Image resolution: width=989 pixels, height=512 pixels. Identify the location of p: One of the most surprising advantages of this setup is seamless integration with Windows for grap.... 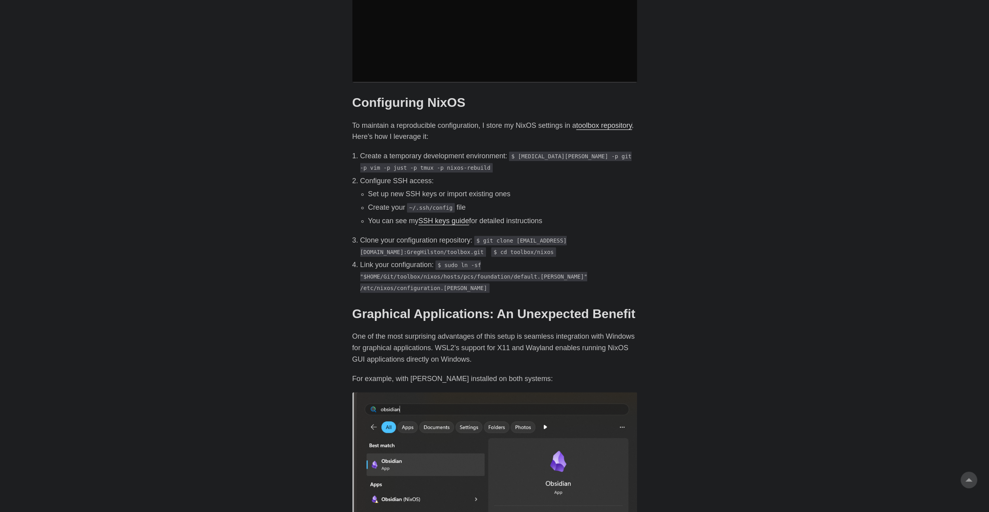
(495, 348).